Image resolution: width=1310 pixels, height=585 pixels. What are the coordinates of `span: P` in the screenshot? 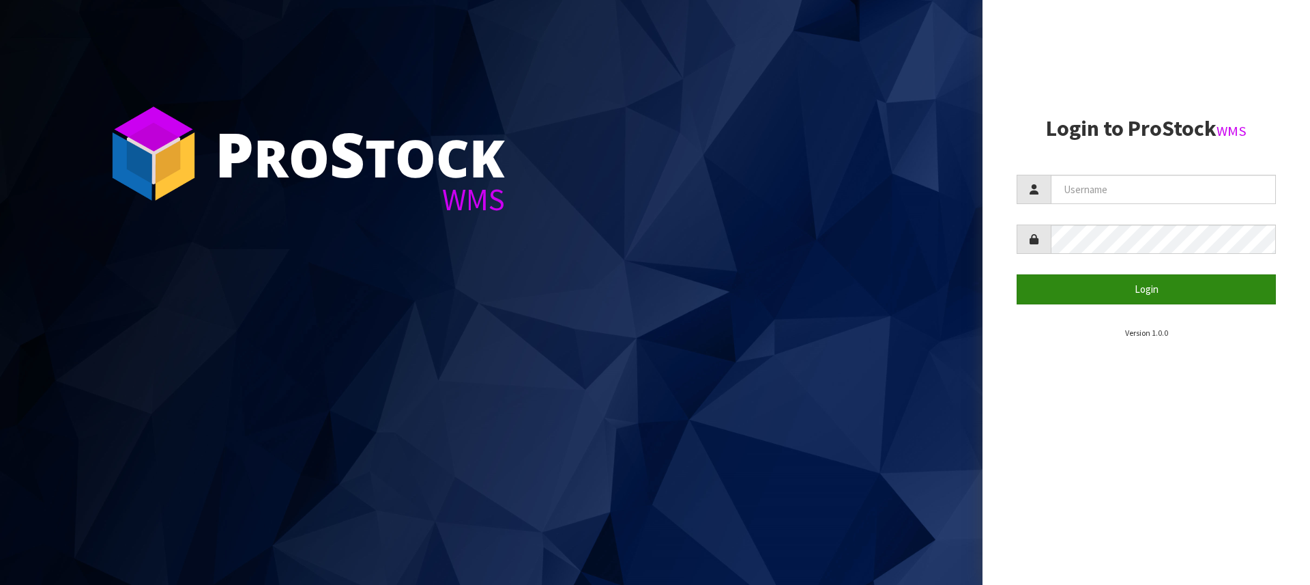 It's located at (234, 153).